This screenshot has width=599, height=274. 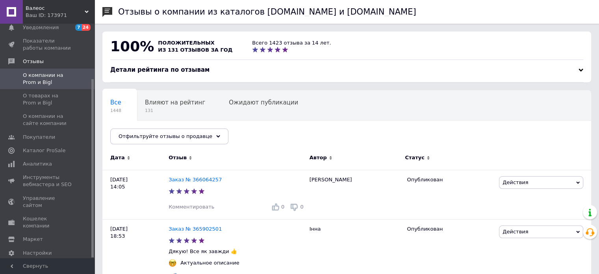 What do you see at coordinates (48, 202) in the screenshot?
I see `span: Управление сайтом` at bounding box center [48, 202].